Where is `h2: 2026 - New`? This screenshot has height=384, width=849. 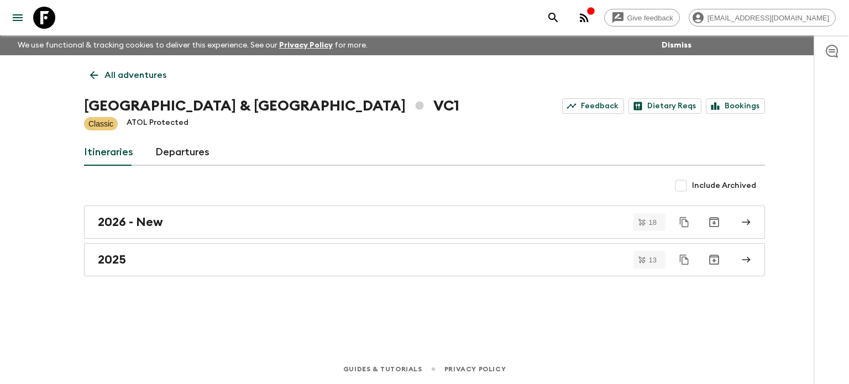 h2: 2026 - New is located at coordinates (130, 222).